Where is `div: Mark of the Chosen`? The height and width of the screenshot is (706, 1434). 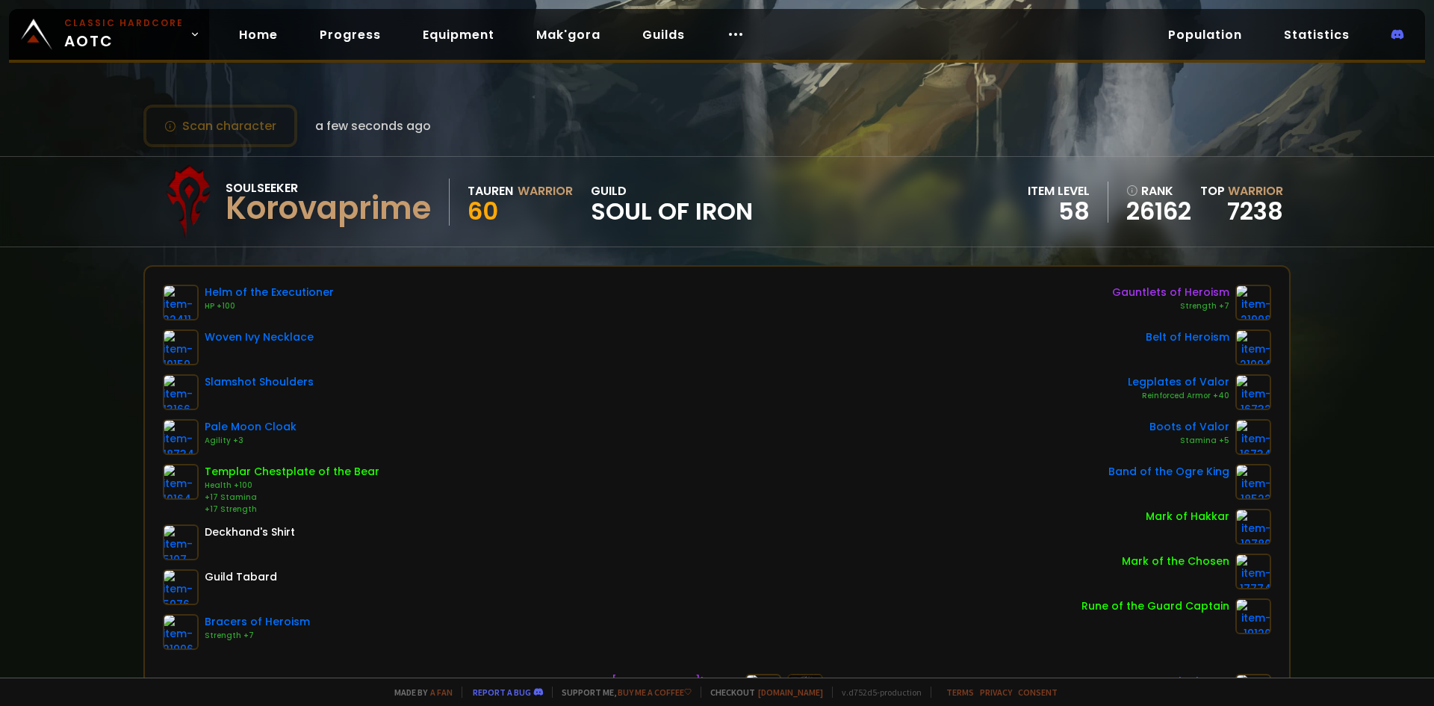
div: Mark of the Chosen is located at coordinates (1176, 561).